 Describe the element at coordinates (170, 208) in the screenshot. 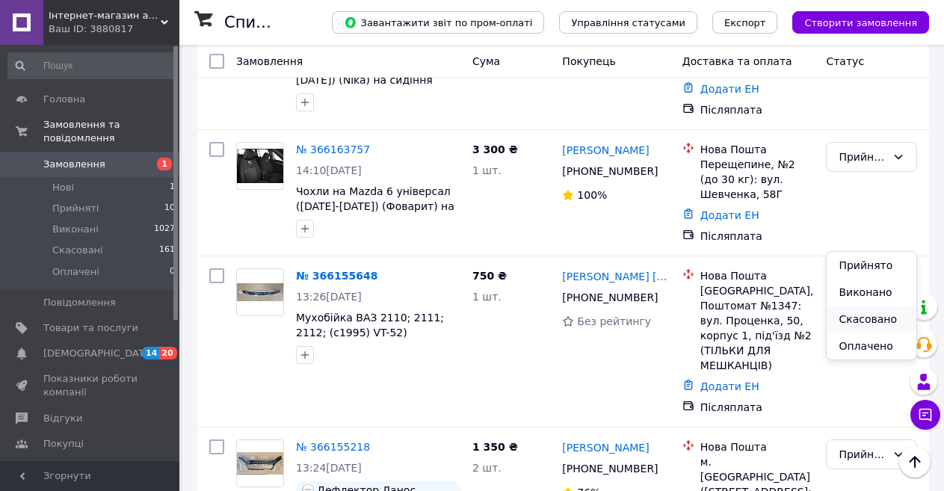

I see `span: 10` at that location.